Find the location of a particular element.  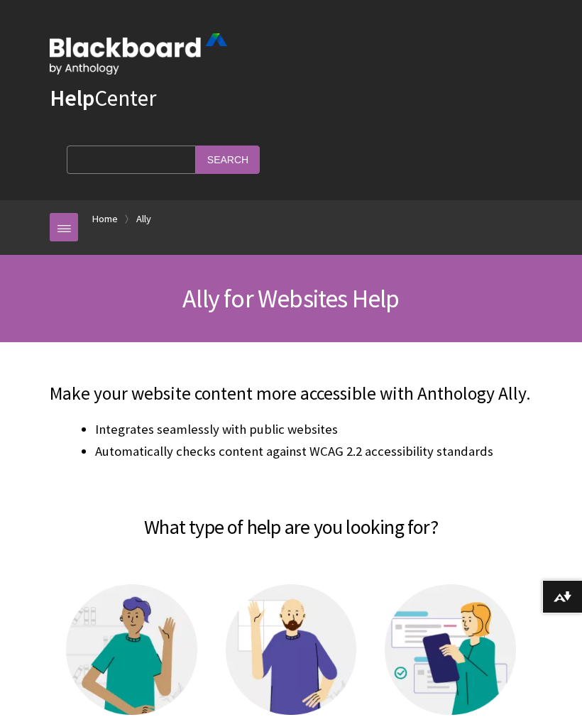

input: Search is located at coordinates (228, 159).